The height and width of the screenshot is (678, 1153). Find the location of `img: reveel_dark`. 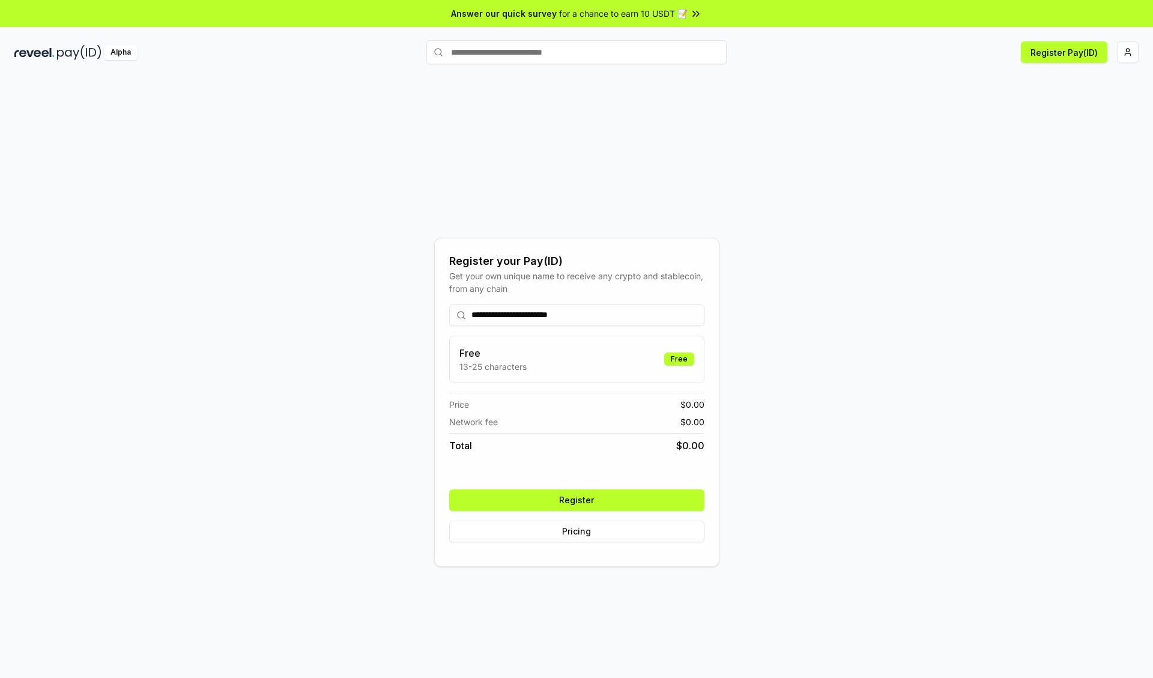

img: reveel_dark is located at coordinates (34, 52).